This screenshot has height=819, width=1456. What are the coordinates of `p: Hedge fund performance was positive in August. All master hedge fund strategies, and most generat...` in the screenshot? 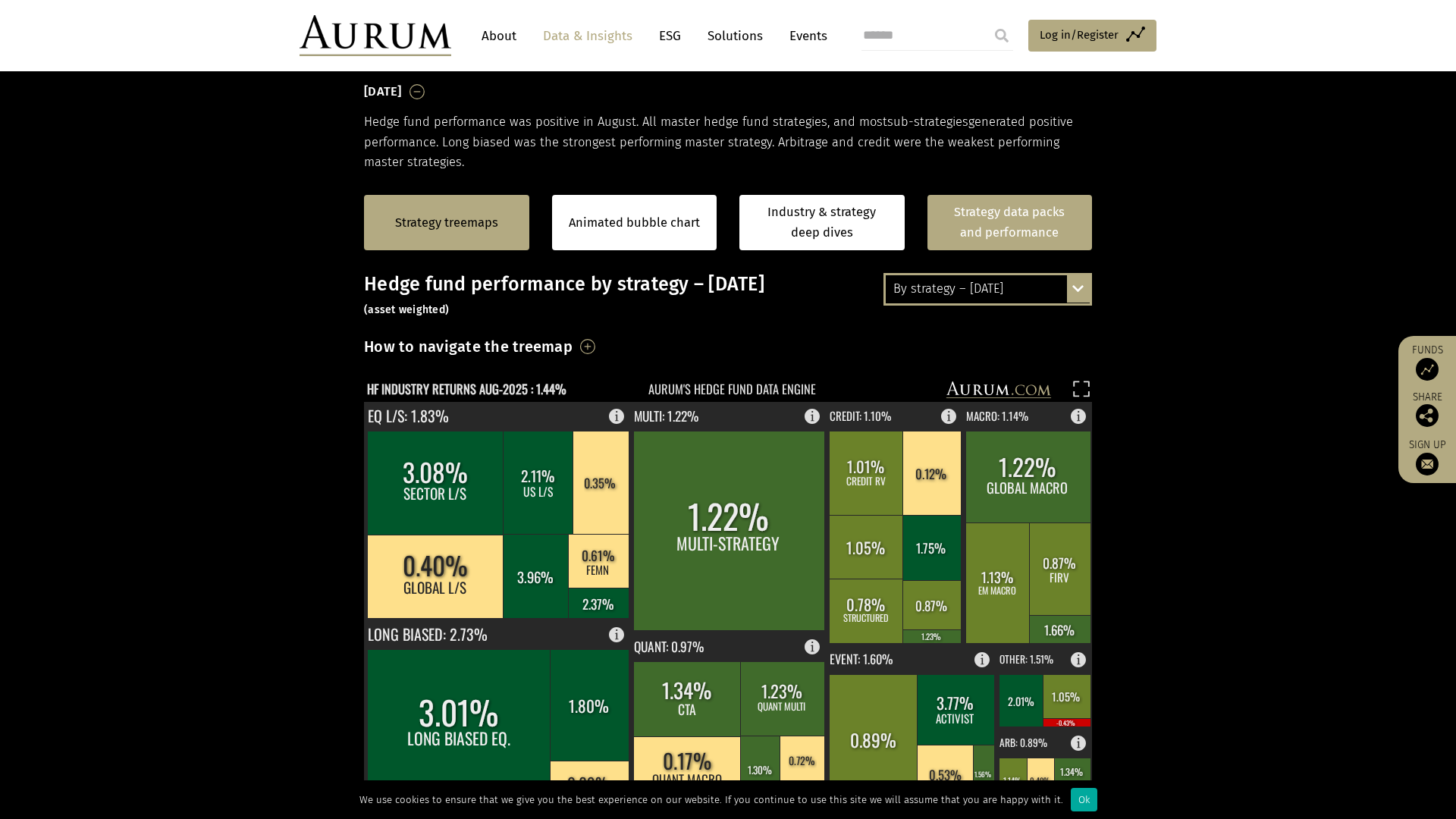 It's located at (728, 142).